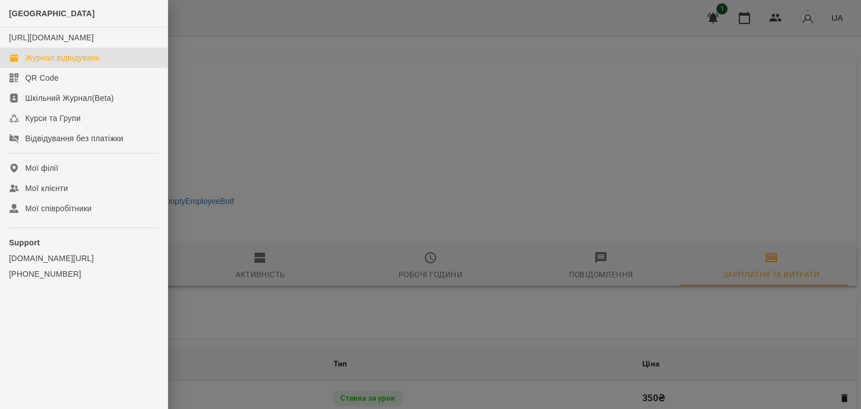  What do you see at coordinates (41, 168) in the screenshot?
I see `div: Мої філії` at bounding box center [41, 168].